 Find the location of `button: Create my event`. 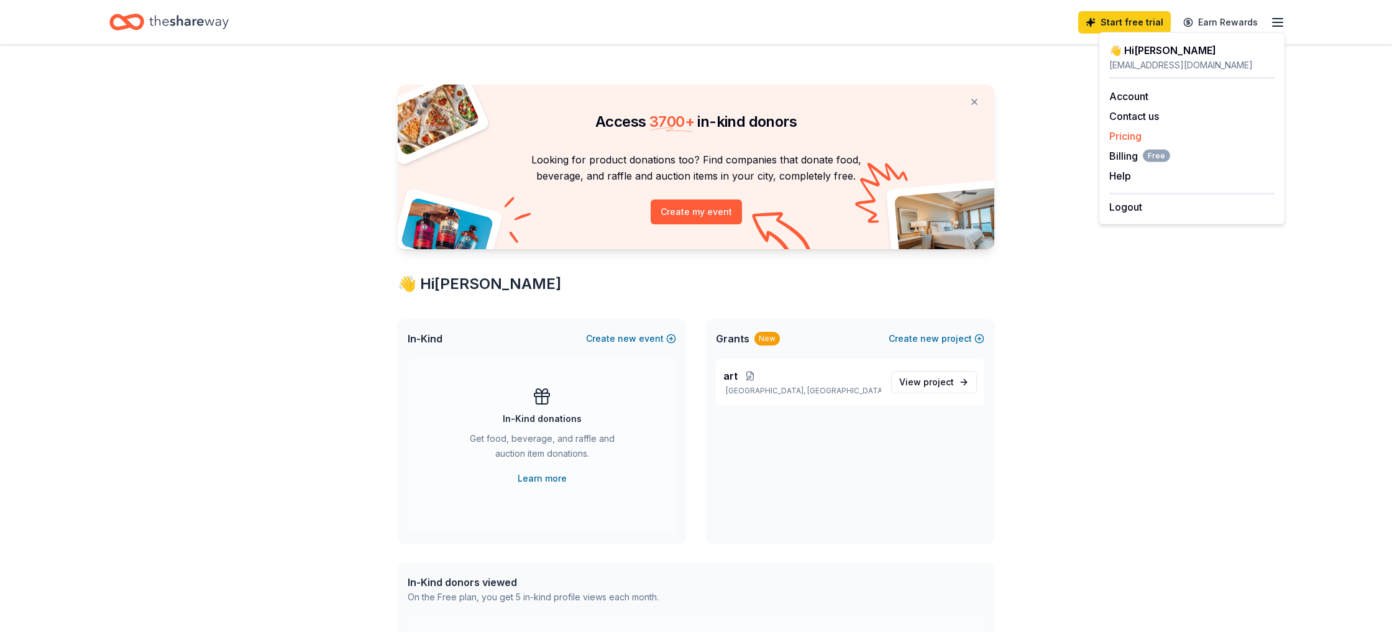

button: Create my event is located at coordinates (696, 212).